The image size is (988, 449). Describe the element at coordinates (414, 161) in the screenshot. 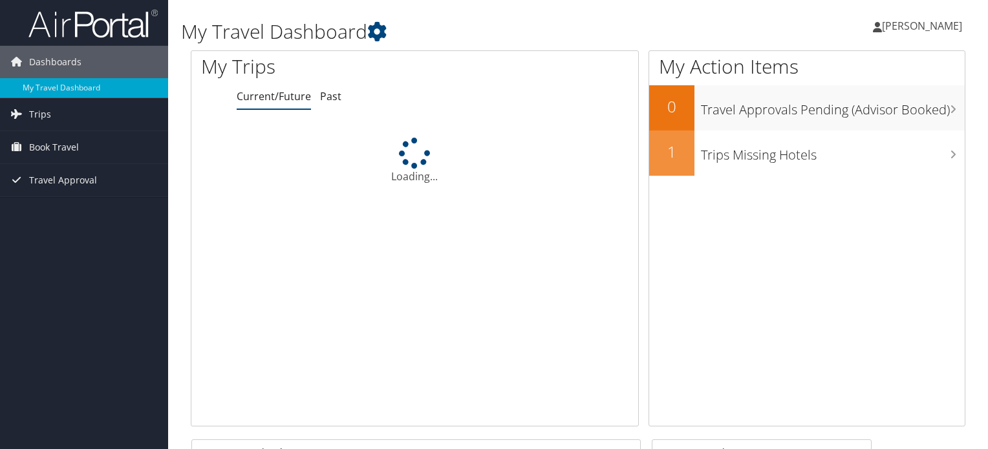

I see `div: Loading...` at that location.